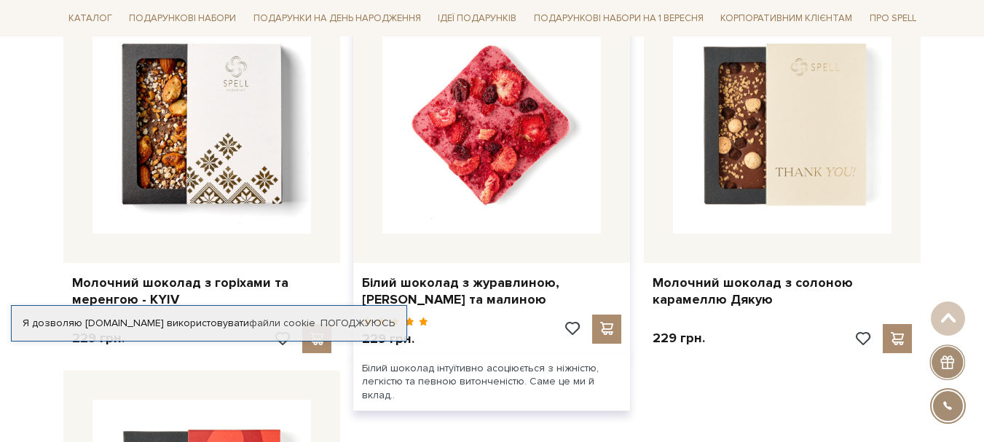  Describe the element at coordinates (358, 323) in the screenshot. I see `a: Погоджуюсь` at that location.